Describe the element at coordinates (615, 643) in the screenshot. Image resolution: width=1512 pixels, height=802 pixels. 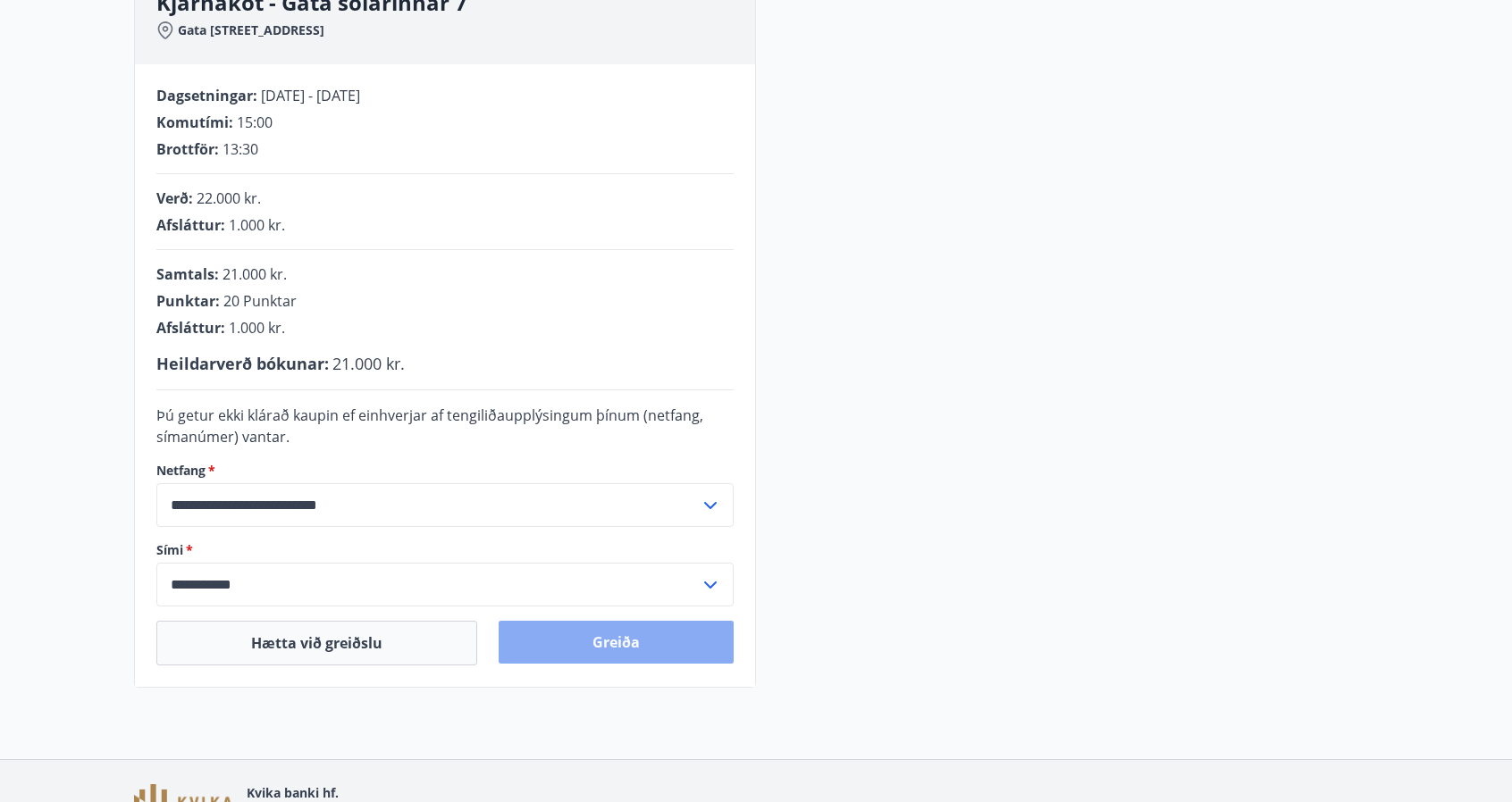
I see `button: Greiða` at that location.